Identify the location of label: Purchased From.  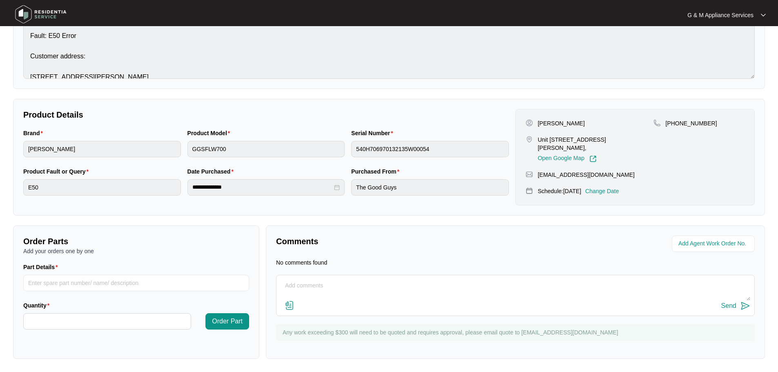
(377, 172).